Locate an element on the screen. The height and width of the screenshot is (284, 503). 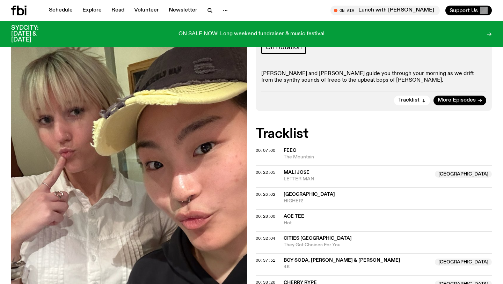
a: More Episodes is located at coordinates (459, 101).